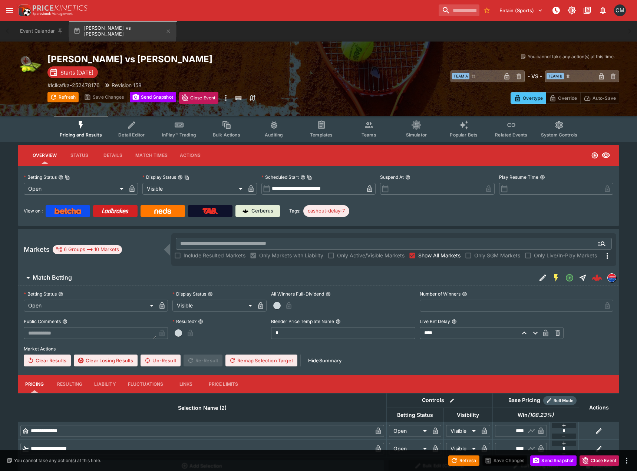 This screenshot has height=471, width=637. I want to click on button: Betting StatusCopy To Clipboard, so click(61, 177).